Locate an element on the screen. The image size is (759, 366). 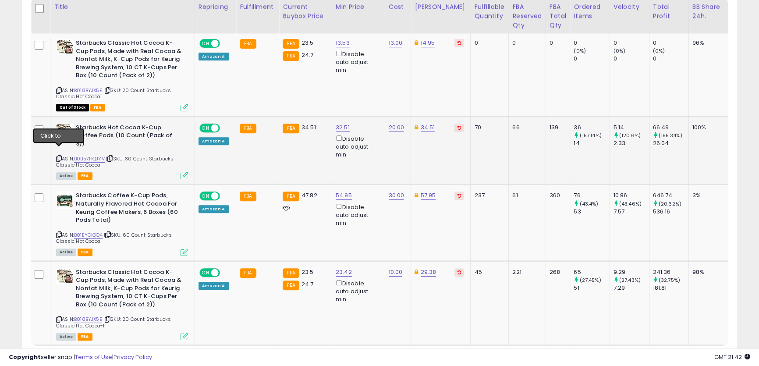
div: 70 is located at coordinates (488, 128).